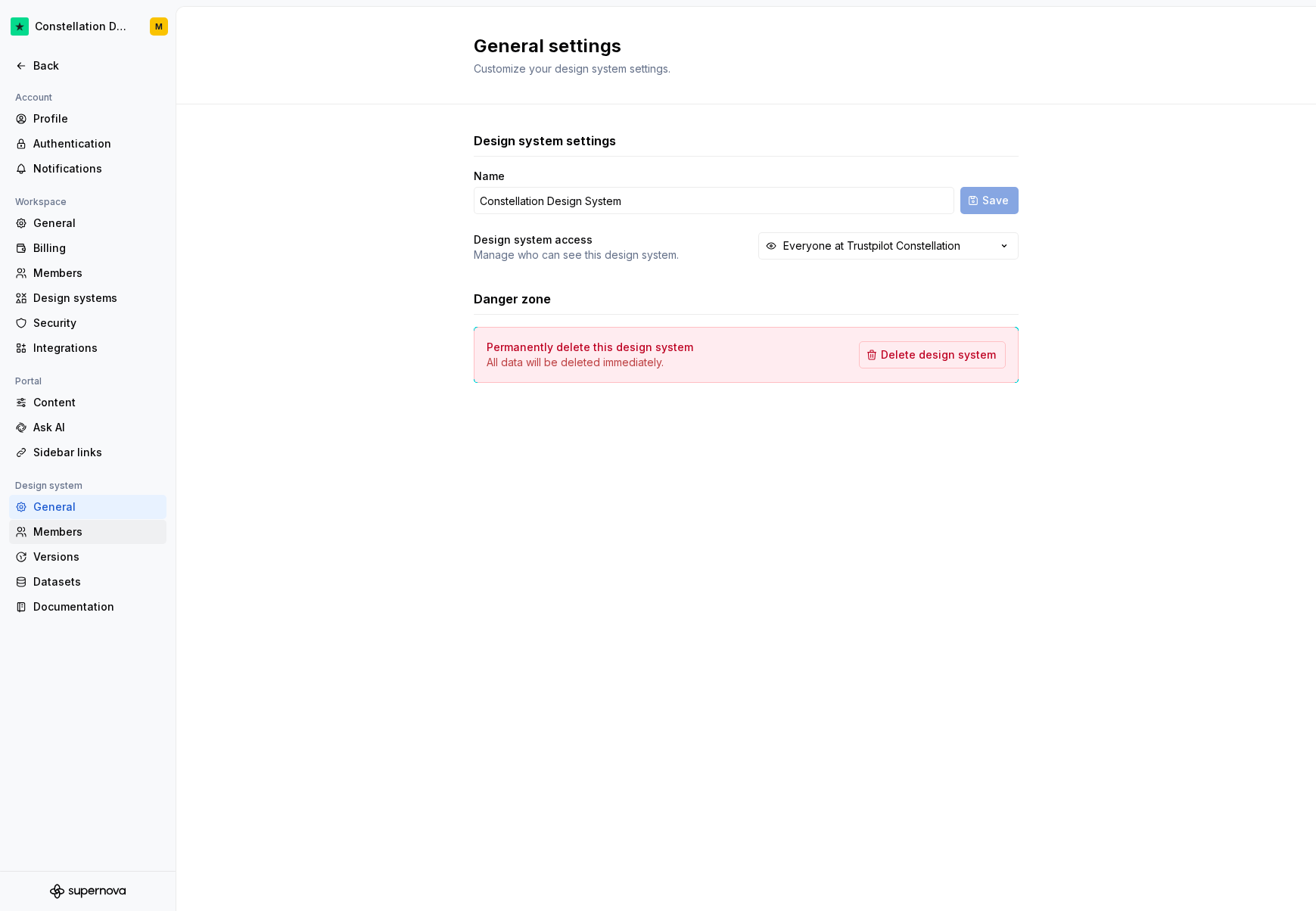  What do you see at coordinates (87, 119) in the screenshot?
I see `a: Profile` at bounding box center [87, 119].